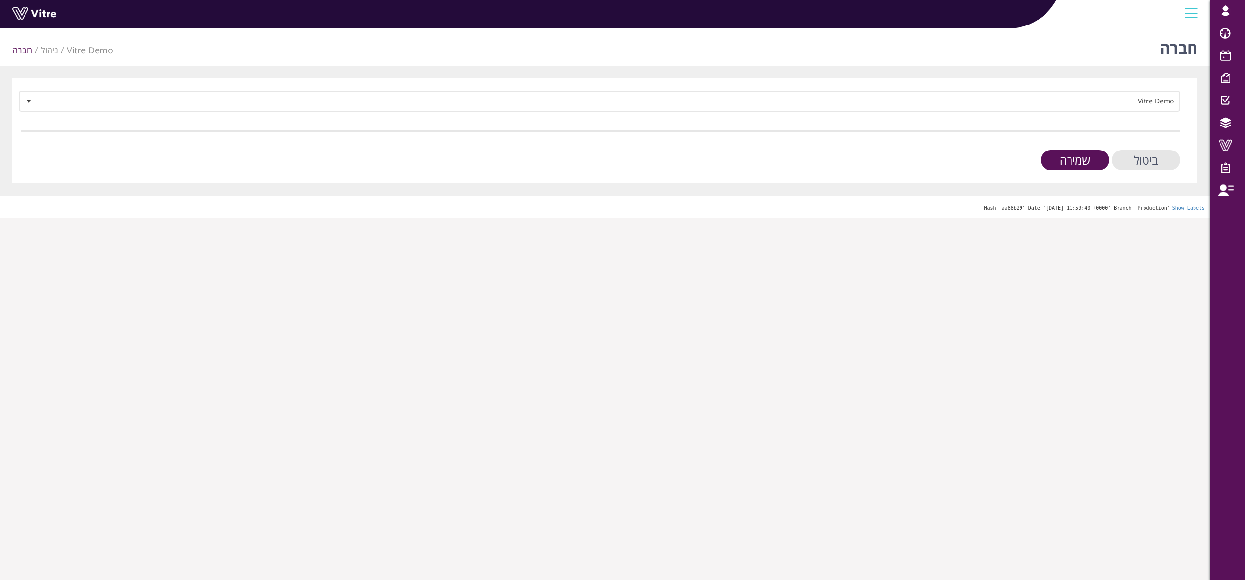 This screenshot has width=1245, height=580. What do you see at coordinates (1146, 160) in the screenshot?
I see `input: ביטול` at bounding box center [1146, 160].